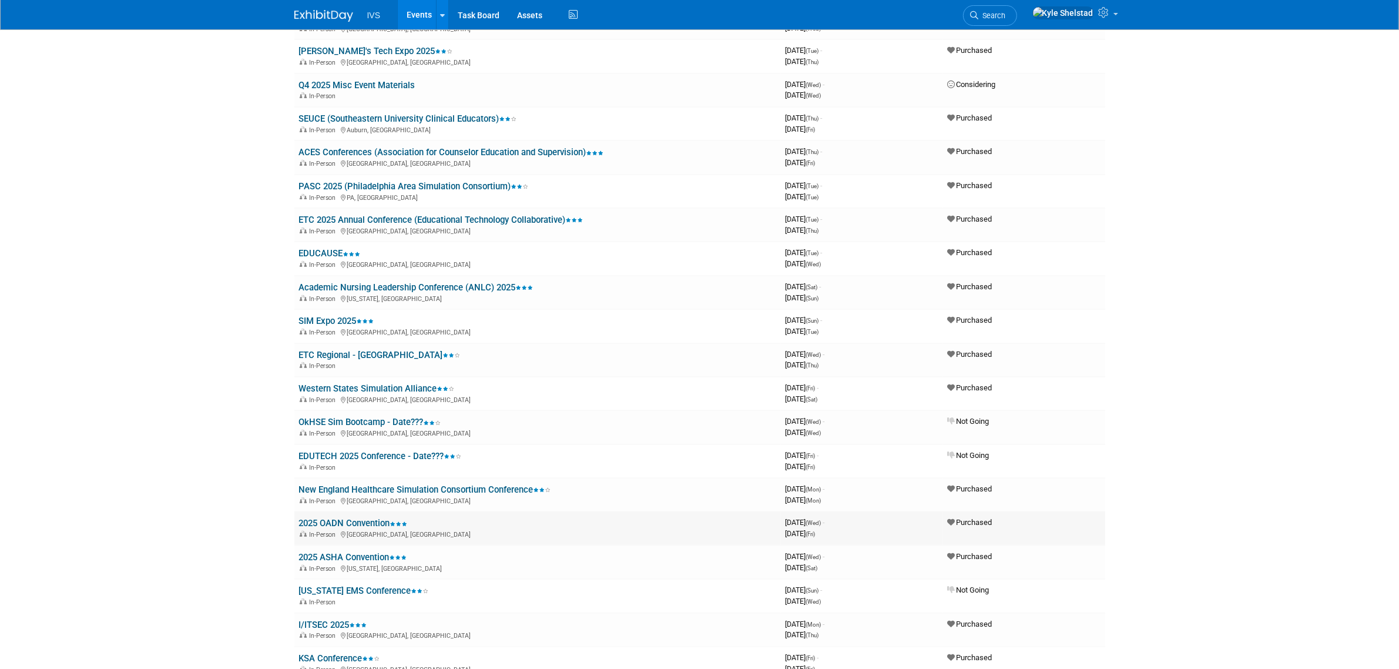 Image resolution: width=1399 pixels, height=669 pixels. Describe the element at coordinates (425, 490) in the screenshot. I see `a: New England Healthcare Simulation Consortium Conference` at that location.